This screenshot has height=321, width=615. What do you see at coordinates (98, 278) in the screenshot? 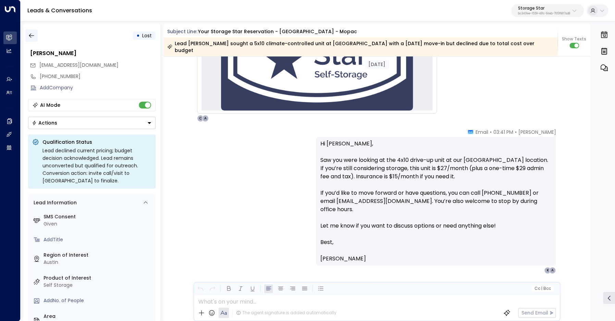
I see `label: Product of Interest` at bounding box center [98, 278].